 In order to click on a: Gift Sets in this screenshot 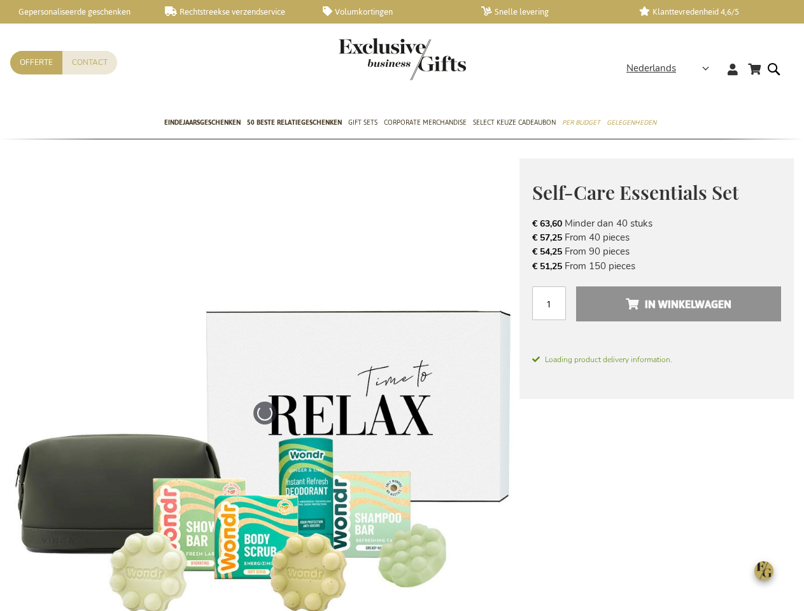, I will do `click(363, 123)`.